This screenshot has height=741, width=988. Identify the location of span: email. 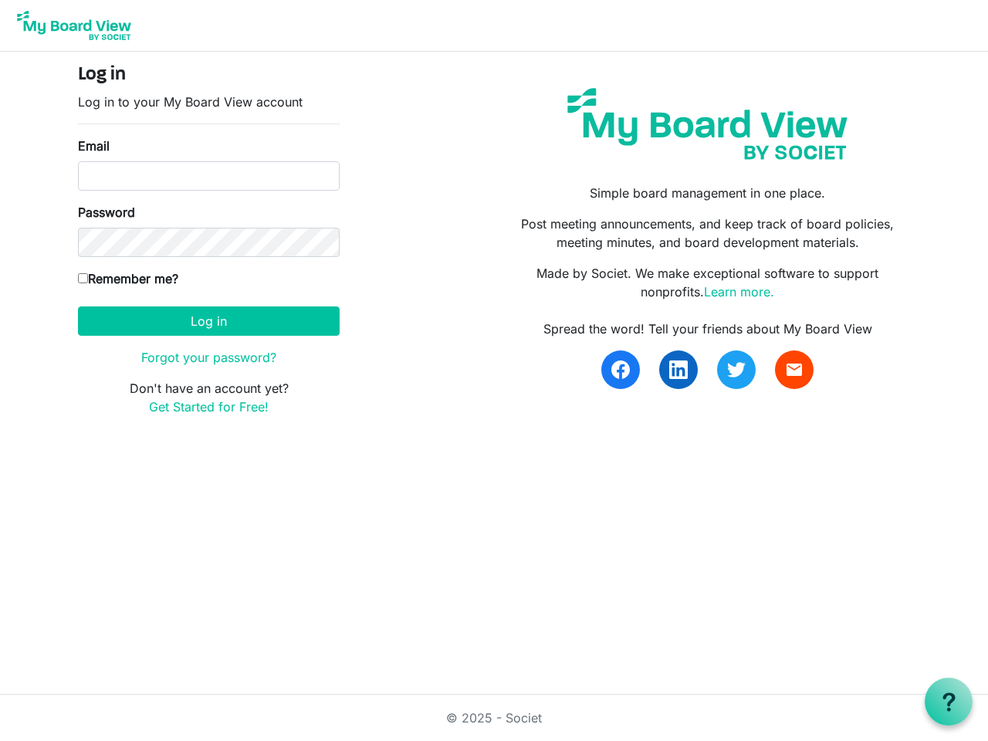
(794, 370).